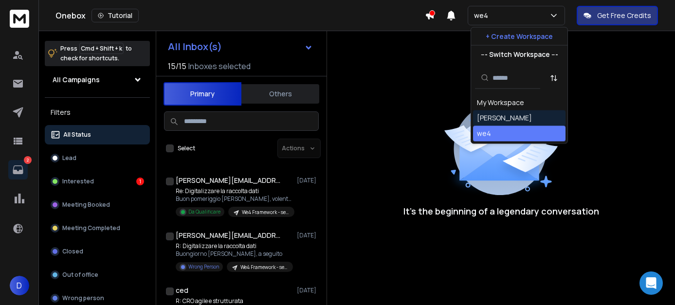  Describe the element at coordinates (204, 212) in the screenshot. I see `p: Da Qualificare` at that location.